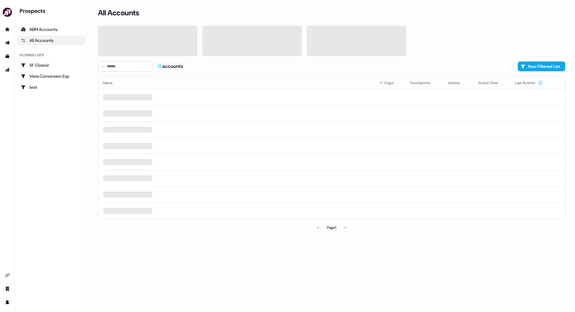 This screenshot has height=312, width=575. Describe the element at coordinates (51, 76) in the screenshot. I see `a: Go to View Conversion Exp` at that location.